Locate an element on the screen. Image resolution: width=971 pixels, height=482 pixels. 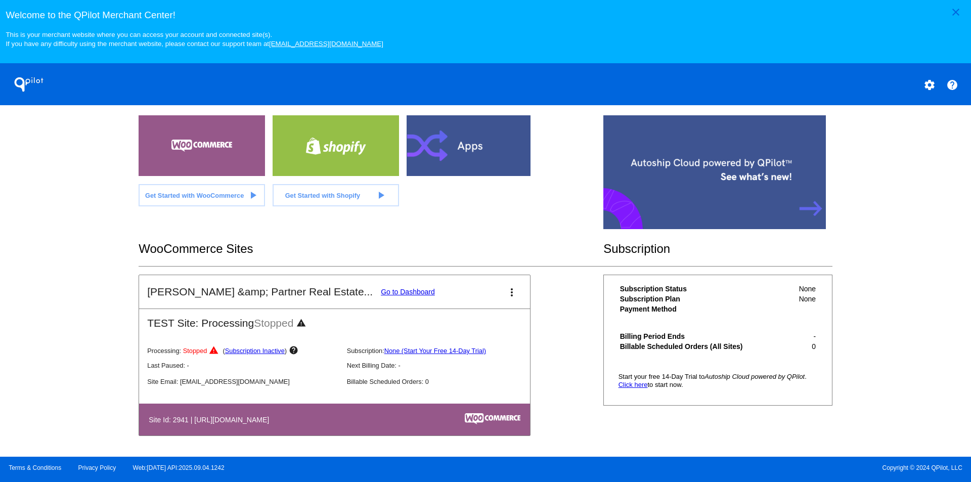
mat-icon: settings is located at coordinates (930, 85).